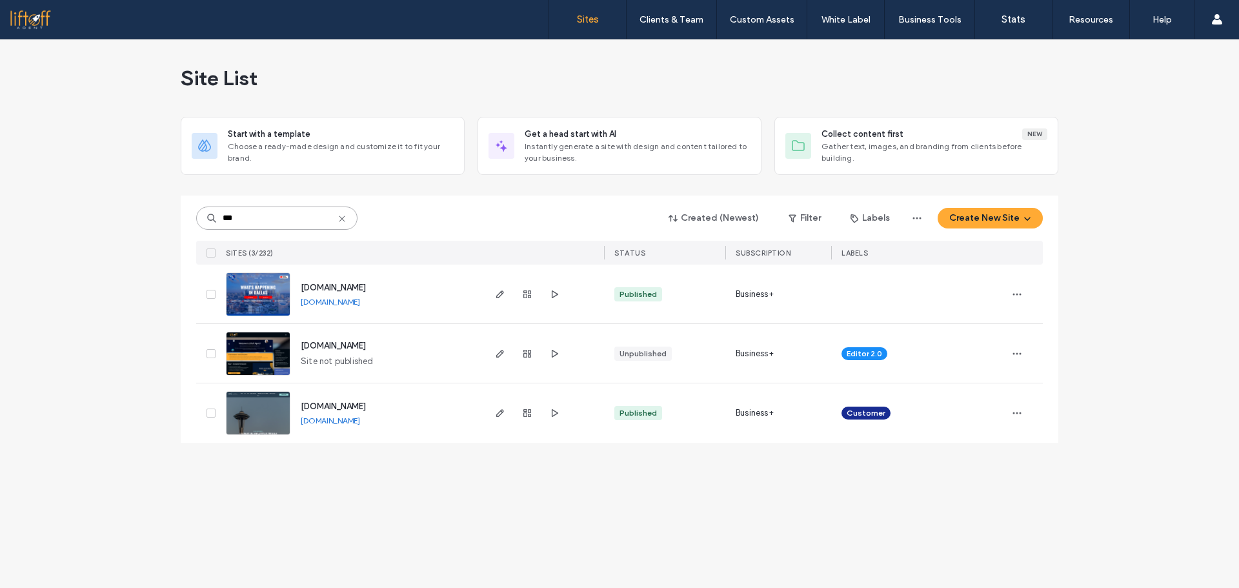 Image resolution: width=1239 pixels, height=588 pixels. I want to click on span: Gather text, images, and branding from clients before building., so click(935, 152).